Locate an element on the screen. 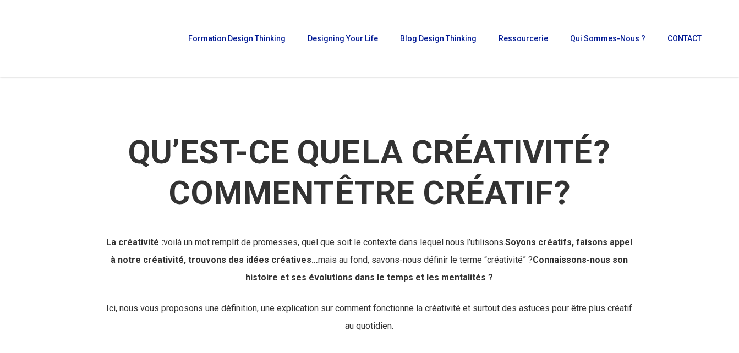 This screenshot has height=353, width=739. span: CONTACT is located at coordinates (684, 38).